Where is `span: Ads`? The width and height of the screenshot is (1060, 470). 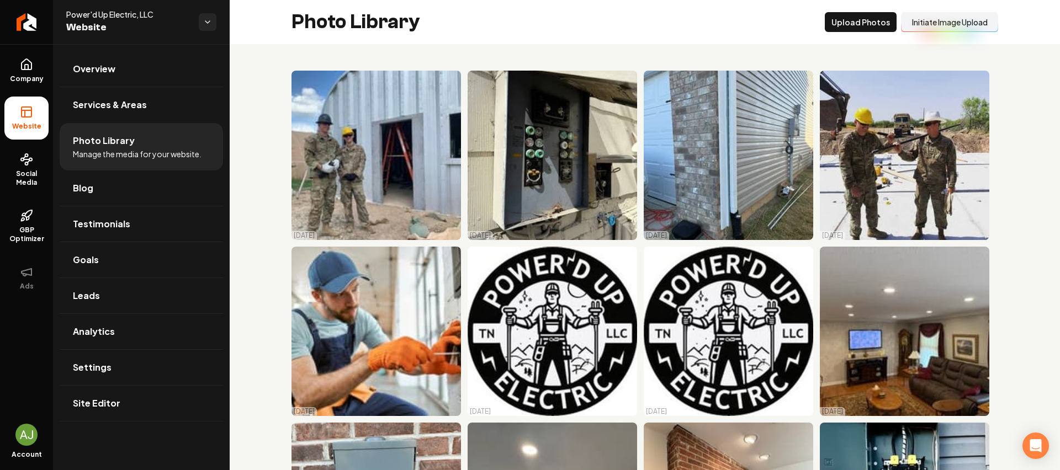 span: Ads is located at coordinates (26, 286).